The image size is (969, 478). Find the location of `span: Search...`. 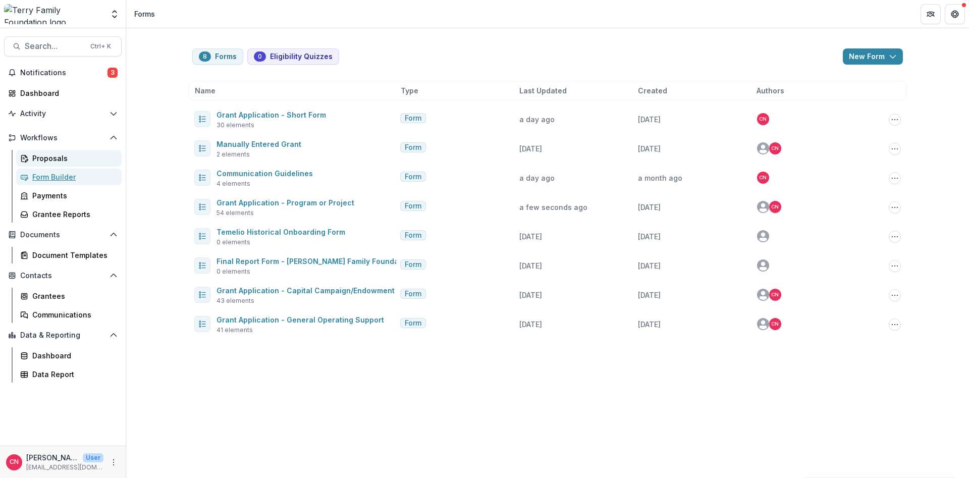

span: Search... is located at coordinates (55, 46).